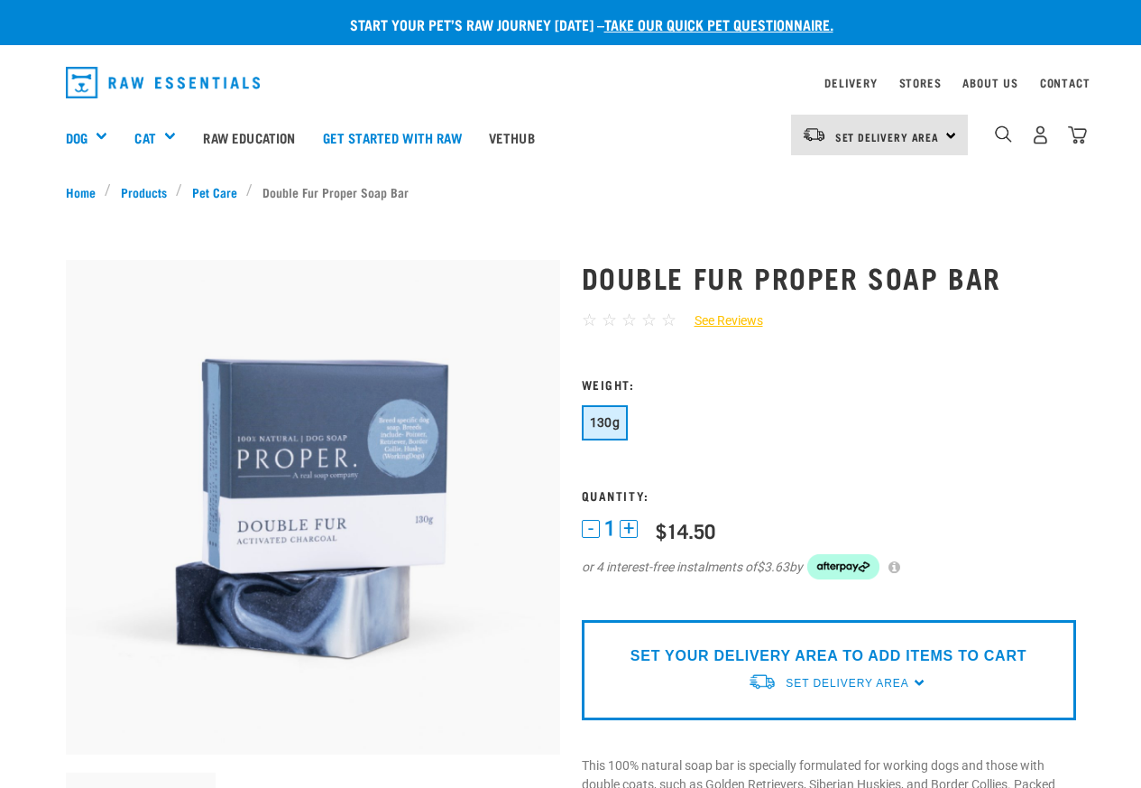 The image size is (1141, 788). I want to click on img: user.png, so click(1040, 134).